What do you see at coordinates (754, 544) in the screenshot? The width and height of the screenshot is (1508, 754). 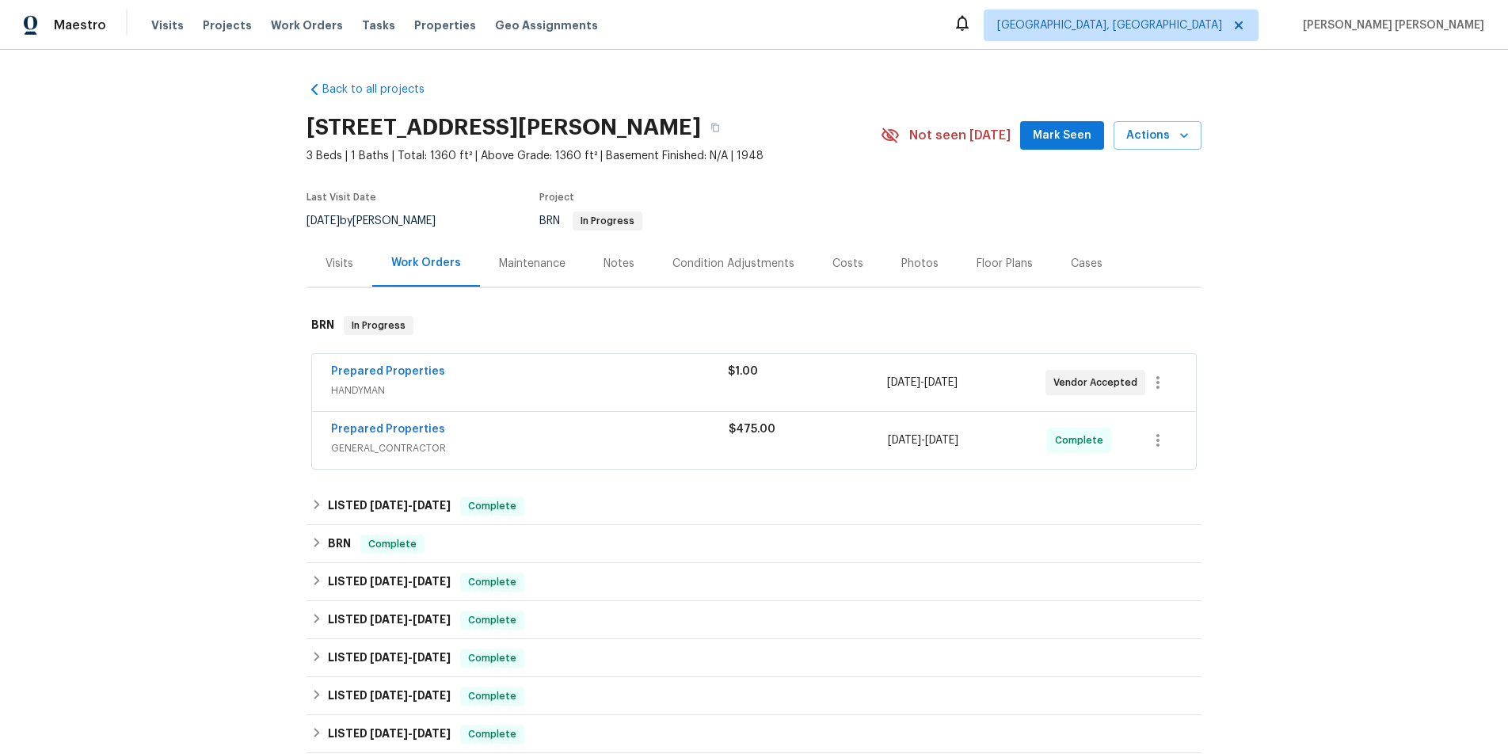 I see `div: BRN Complete` at bounding box center [754, 544].